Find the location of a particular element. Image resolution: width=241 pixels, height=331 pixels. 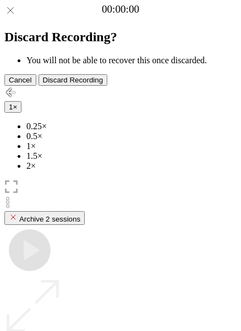

button: Cancel is located at coordinates (20, 80).